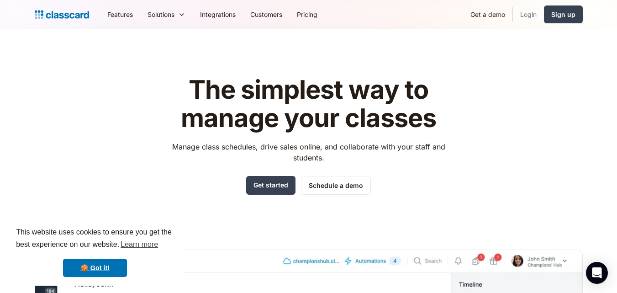 The image size is (617, 293). Describe the element at coordinates (62, 15) in the screenshot. I see `a: Logo` at that location.